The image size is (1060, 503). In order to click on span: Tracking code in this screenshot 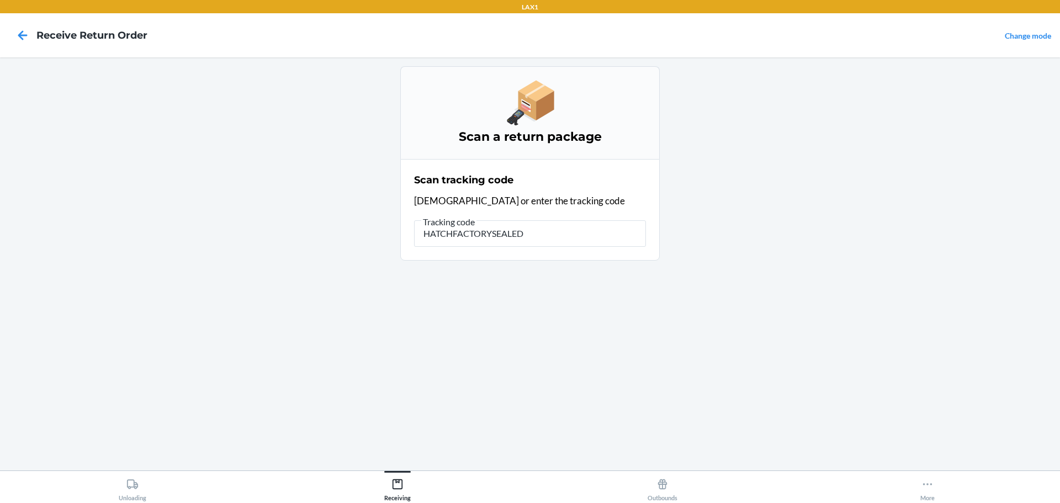, I will do `click(449, 222)`.